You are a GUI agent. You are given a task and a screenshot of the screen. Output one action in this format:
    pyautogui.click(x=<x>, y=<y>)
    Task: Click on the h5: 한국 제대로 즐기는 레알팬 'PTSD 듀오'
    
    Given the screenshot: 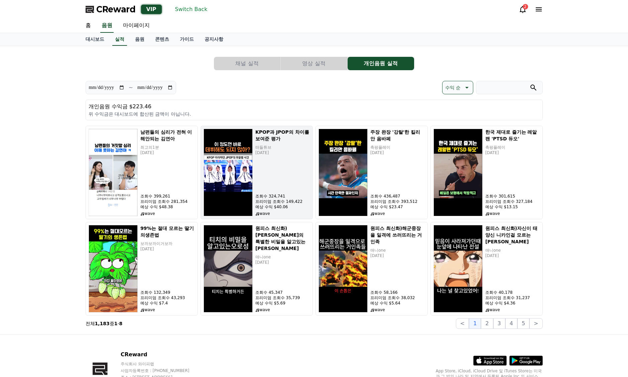 What is the action you would take?
    pyautogui.click(x=512, y=135)
    